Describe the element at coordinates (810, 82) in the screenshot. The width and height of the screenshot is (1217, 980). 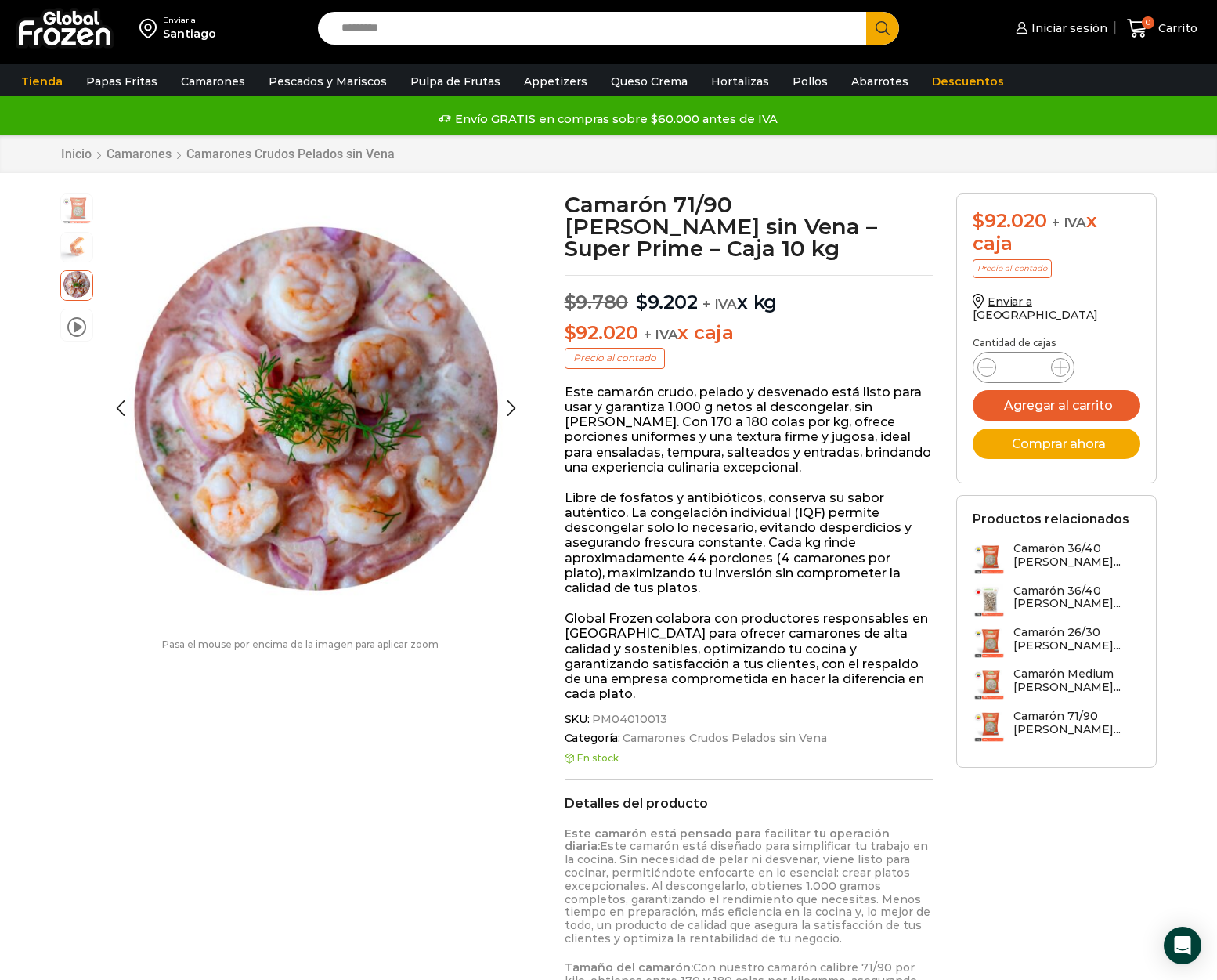
I see `a: Pollos` at that location.